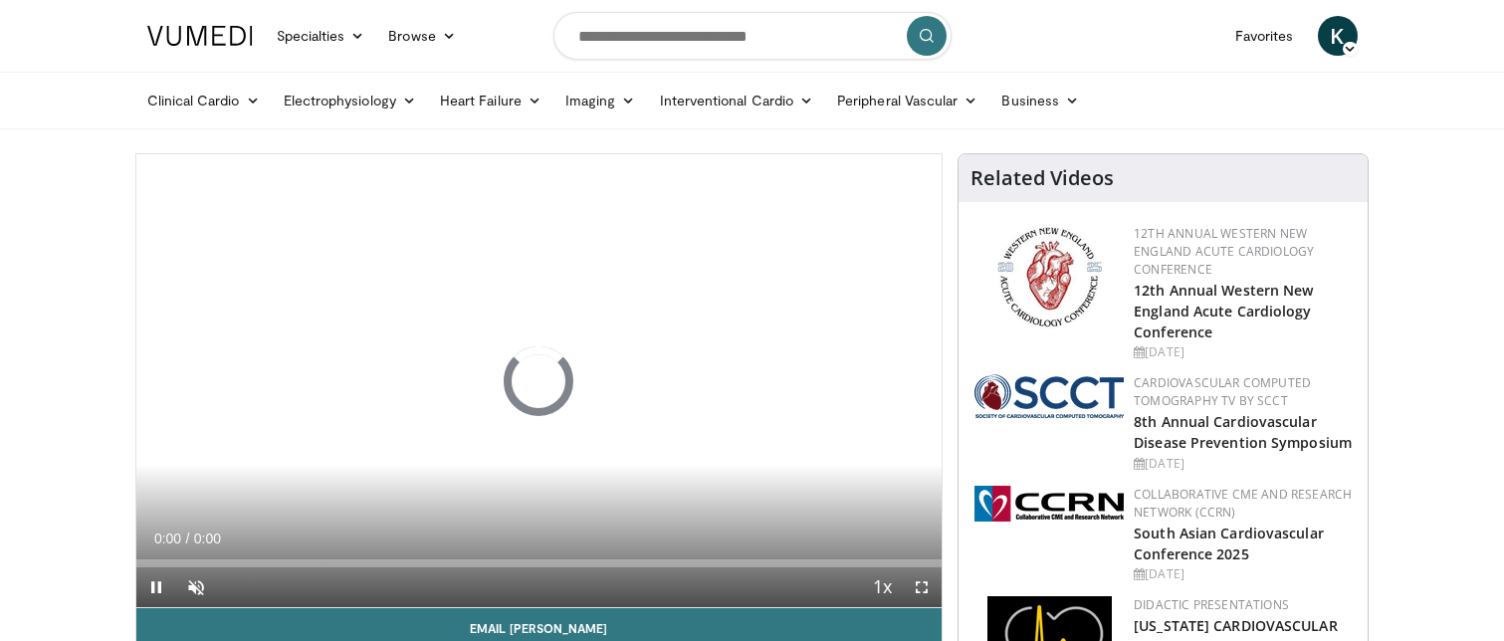 The width and height of the screenshot is (1504, 641). I want to click on a: Heart Failure, so click(491, 101).